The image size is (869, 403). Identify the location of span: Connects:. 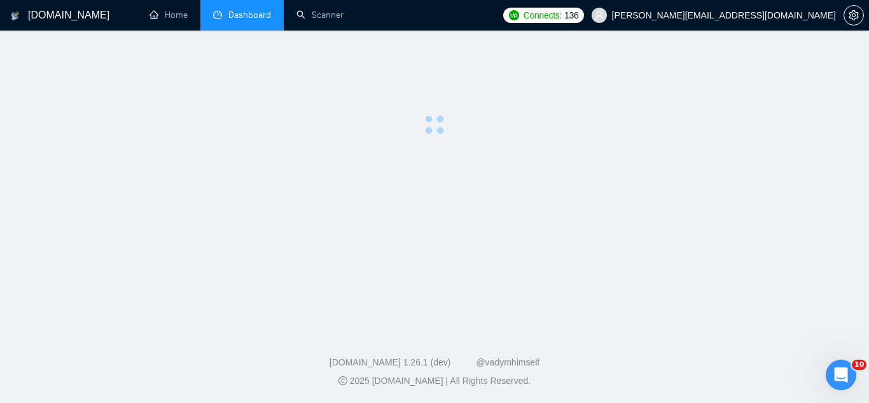
(543, 15).